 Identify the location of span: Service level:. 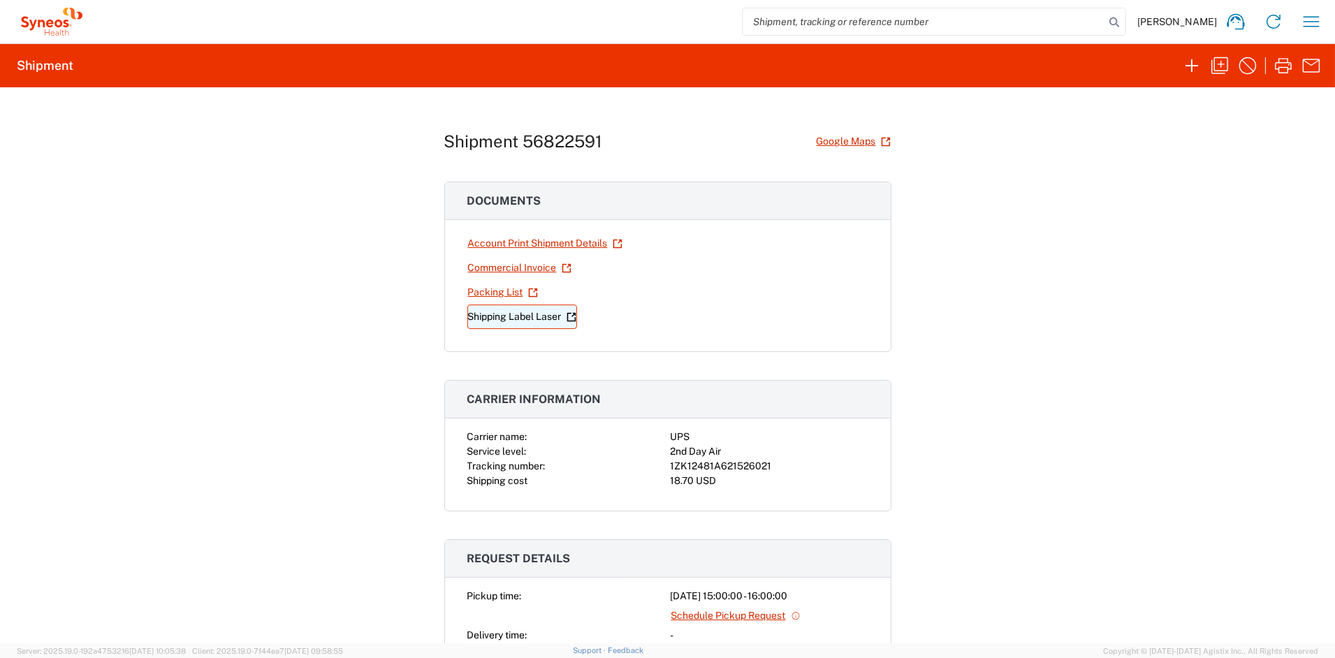
(497, 451).